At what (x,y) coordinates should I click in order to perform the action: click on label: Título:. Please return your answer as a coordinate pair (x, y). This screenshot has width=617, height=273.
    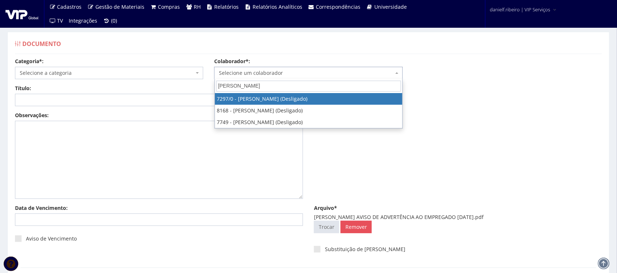
    Looking at the image, I should click on (23, 88).